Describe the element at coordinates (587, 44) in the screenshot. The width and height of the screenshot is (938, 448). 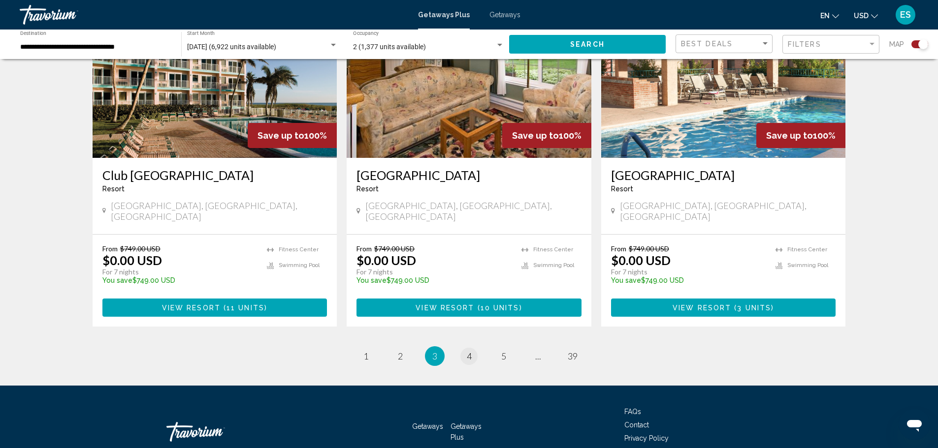
I see `button: Search` at that location.